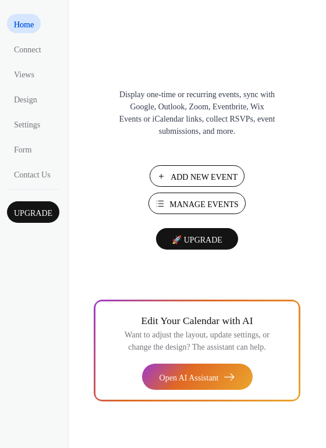  What do you see at coordinates (197, 113) in the screenshot?
I see `span: Display one-time or recurring events, sync with Google, Outlook, Zoom, Eventbrite, Wix Events or ...` at bounding box center [197, 113].